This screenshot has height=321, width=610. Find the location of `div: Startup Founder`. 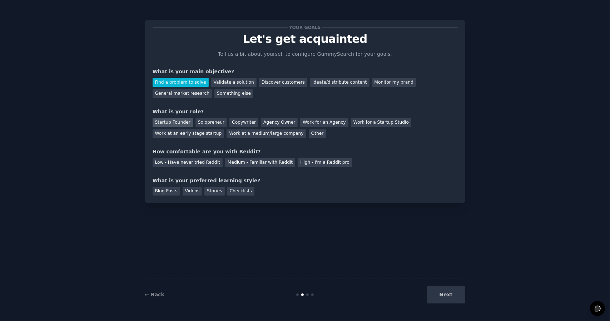

div: Startup Founder is located at coordinates (173, 122).